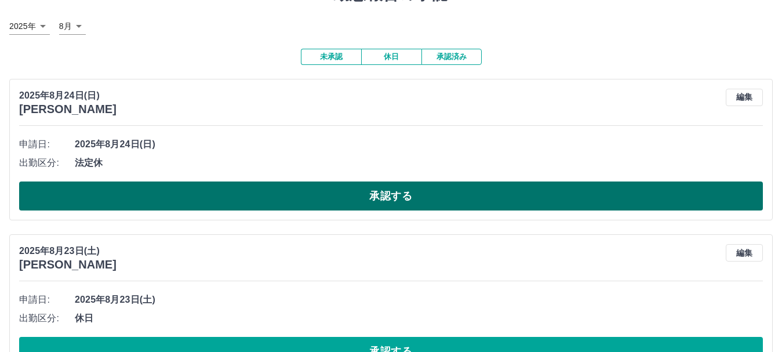  Describe the element at coordinates (419, 163) in the screenshot. I see `span: 法定休` at that location.